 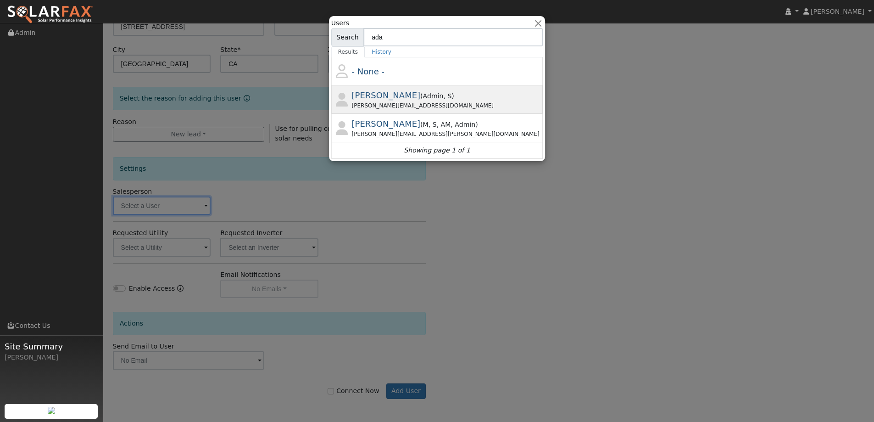 I want to click on a: Results, so click(x=348, y=52).